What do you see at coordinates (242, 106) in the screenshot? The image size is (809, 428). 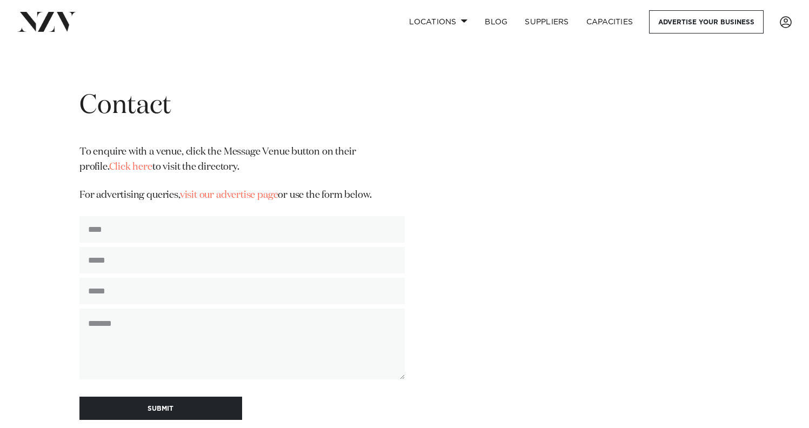 I see `h1: Contact` at bounding box center [242, 106].